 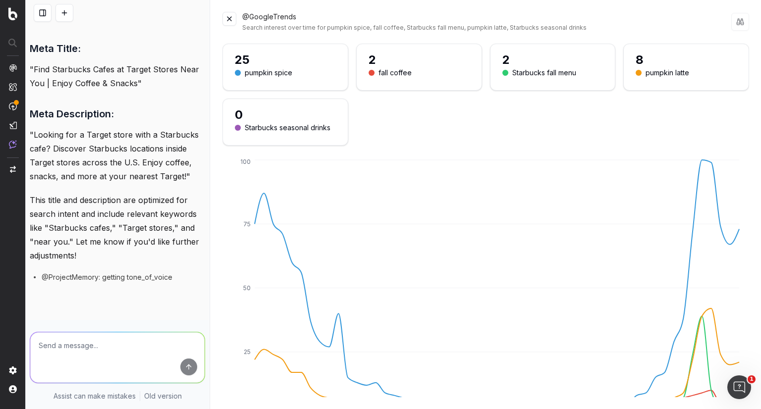 What do you see at coordinates (117, 49) in the screenshot?
I see `h3: Meta Title:` at bounding box center [117, 49].